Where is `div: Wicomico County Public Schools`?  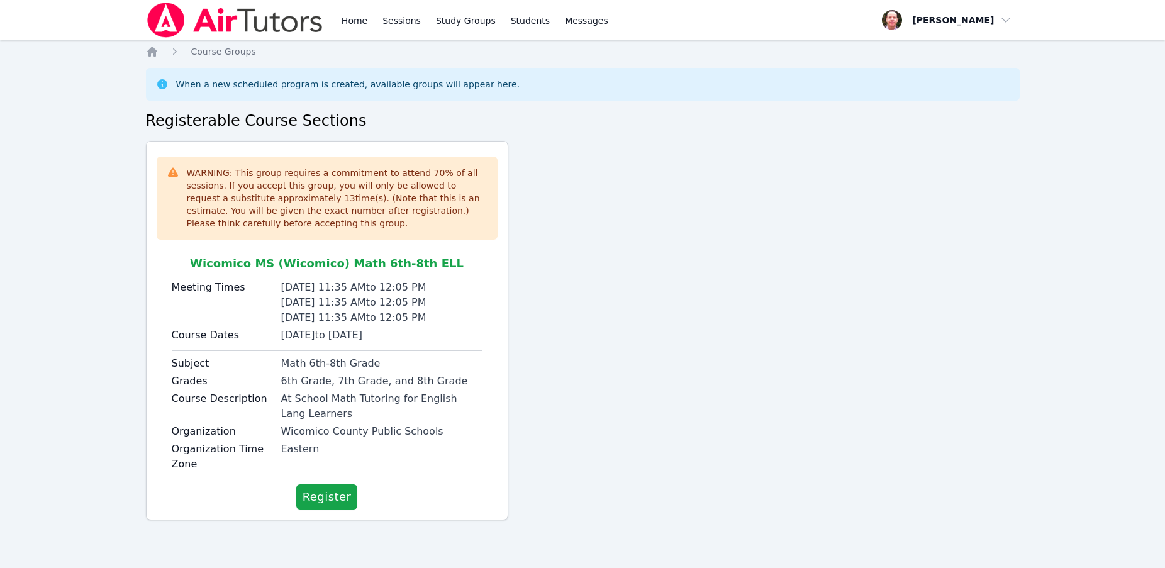 div: Wicomico County Public Schools is located at coordinates (382, 431).